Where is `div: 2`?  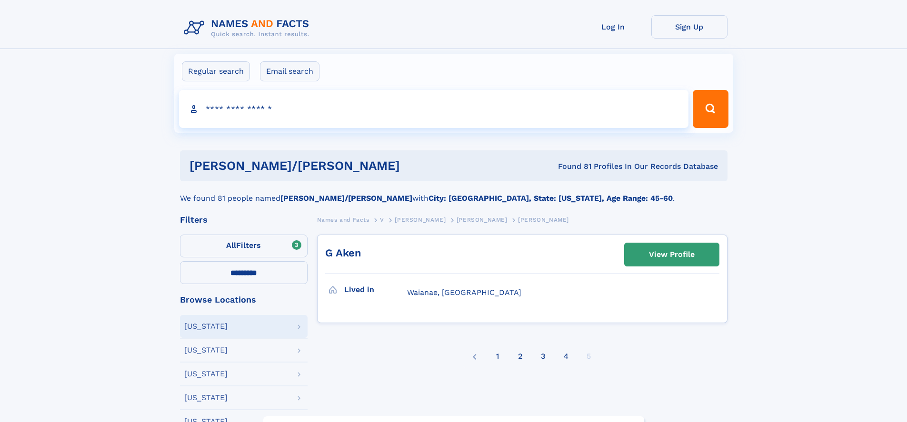 div: 2 is located at coordinates (520, 357).